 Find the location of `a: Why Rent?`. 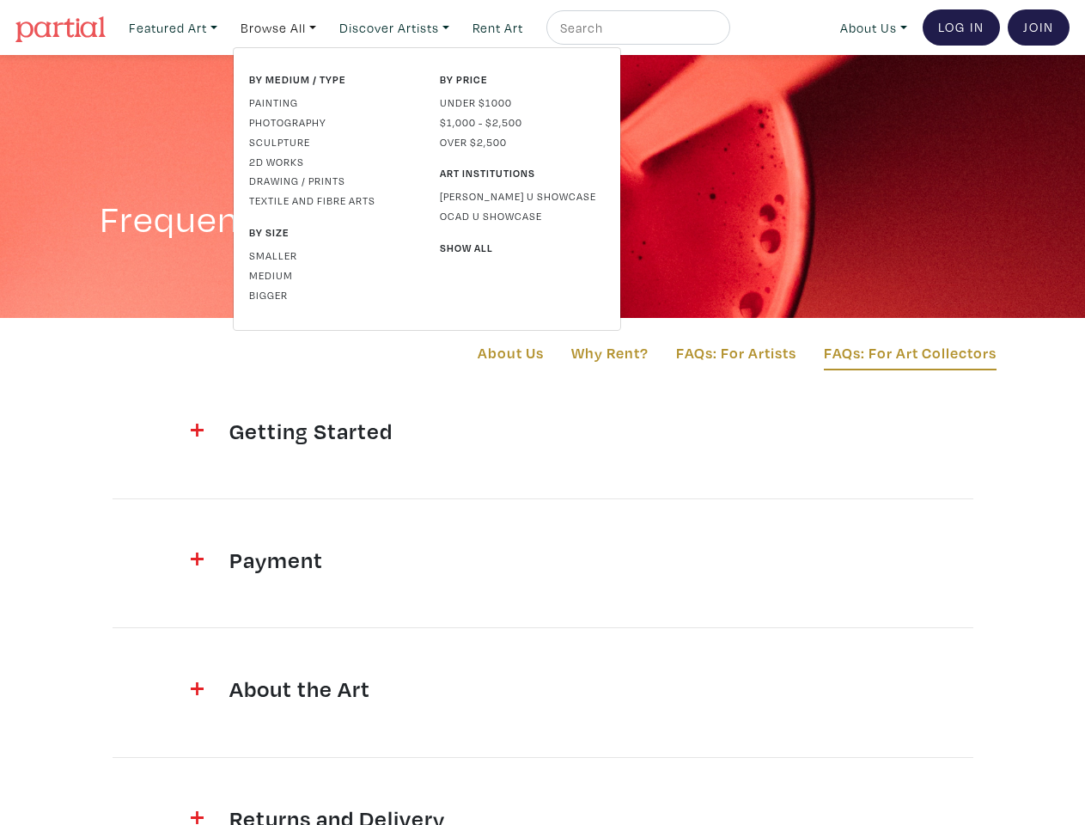

a: Why Rent? is located at coordinates (610, 352).